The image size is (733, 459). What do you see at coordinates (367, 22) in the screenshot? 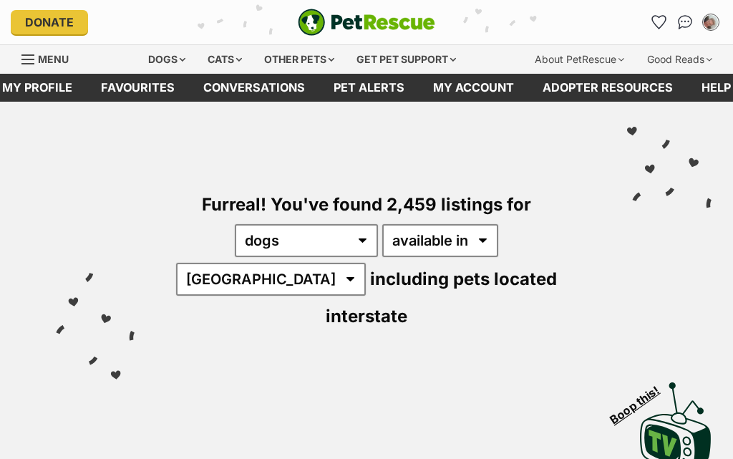
I see `img: logo-e224e6f780fb5917bec1dbf3a21bbac754714ae5b6737aabdf751b685950b380.svg` at bounding box center [367, 22].